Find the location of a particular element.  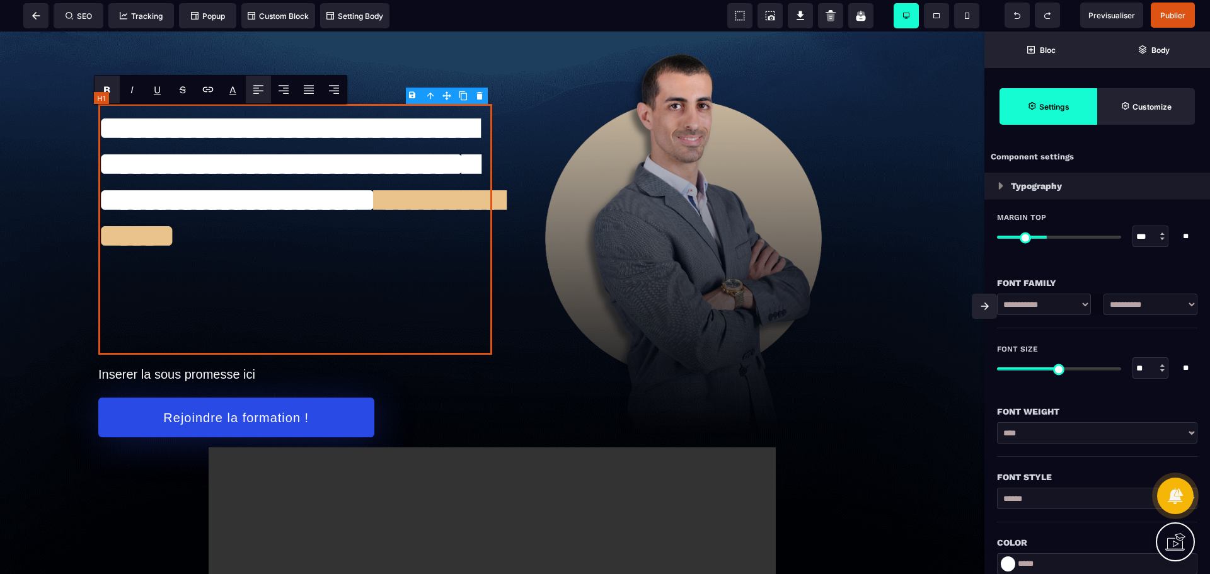

span: Settings is located at coordinates (1048, 107).